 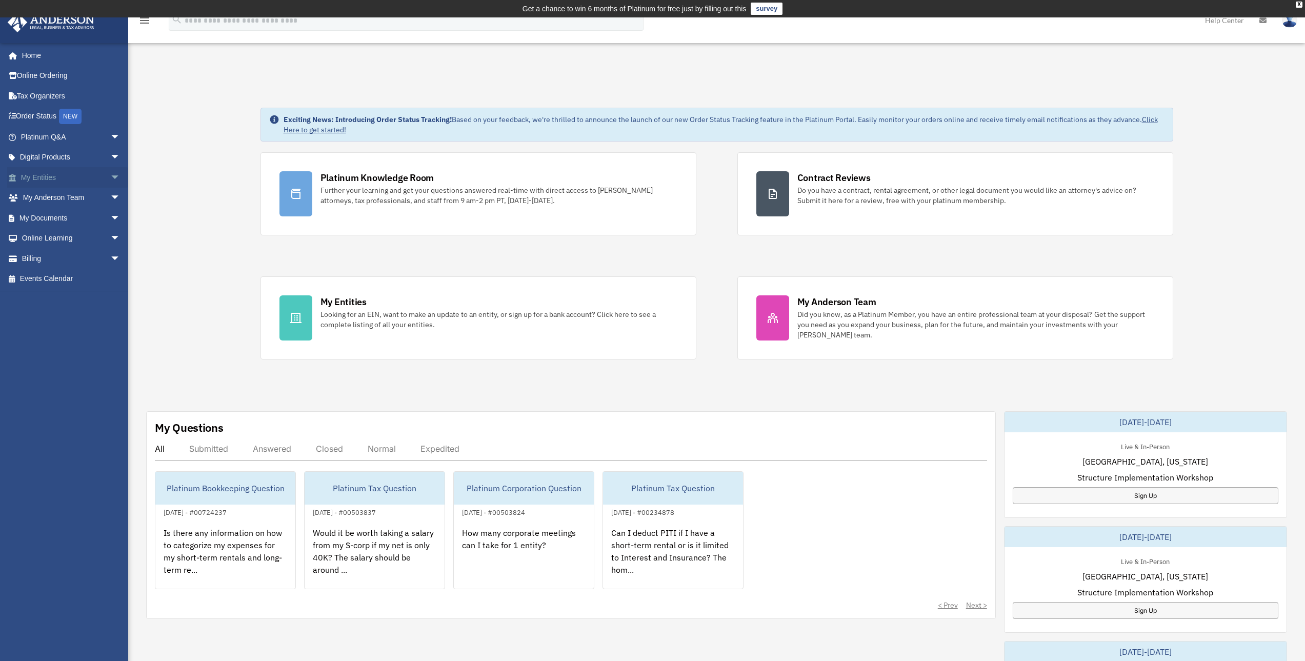 I want to click on a: My Entities Looking for an EIN, want to make an update to an entity, or sign up for a bank accoun..., so click(x=479, y=318).